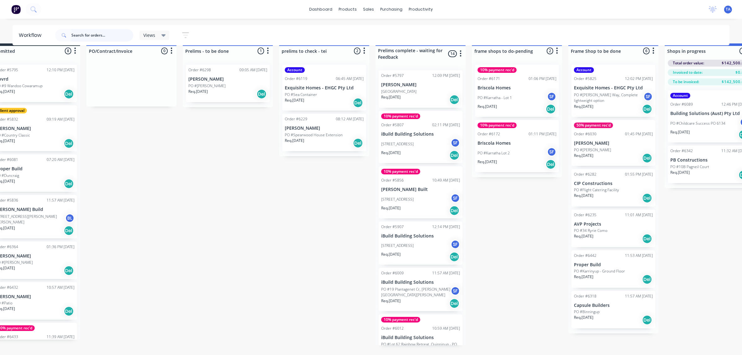 The width and height of the screenshot is (742, 355). Describe the element at coordinates (301, 95) in the screenshot. I see `p: PO #Sea Container` at that location.